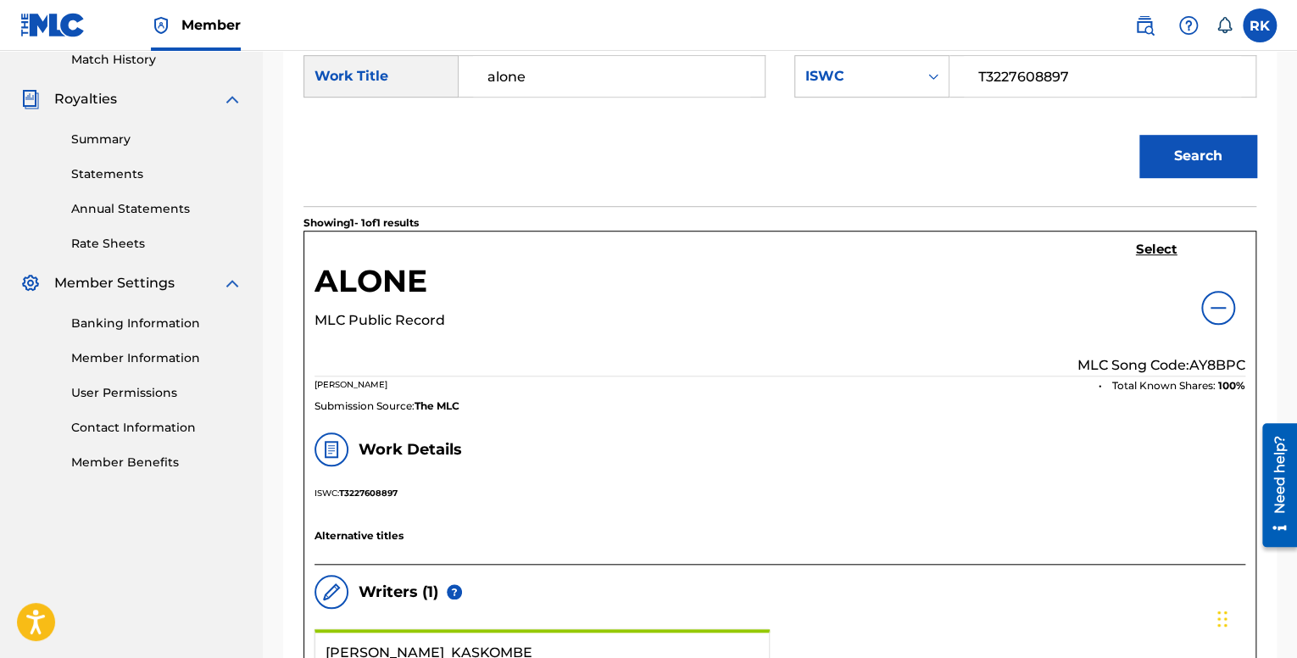  What do you see at coordinates (157, 174) in the screenshot?
I see `a: Statements` at bounding box center [157, 174].